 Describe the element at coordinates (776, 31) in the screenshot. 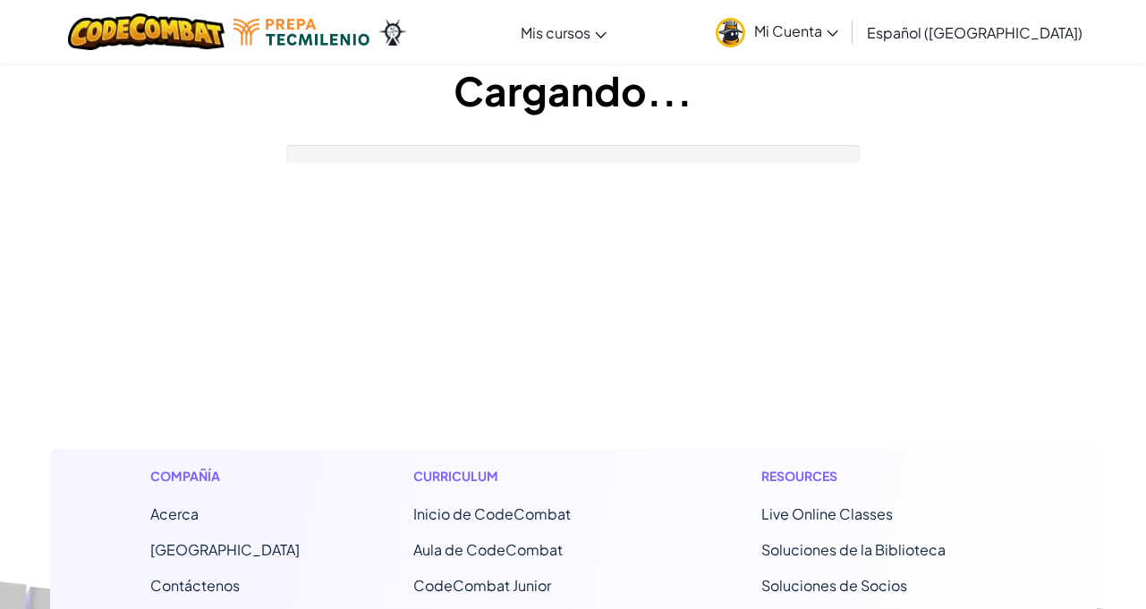

I see `a: Mi Cuenta` at that location.